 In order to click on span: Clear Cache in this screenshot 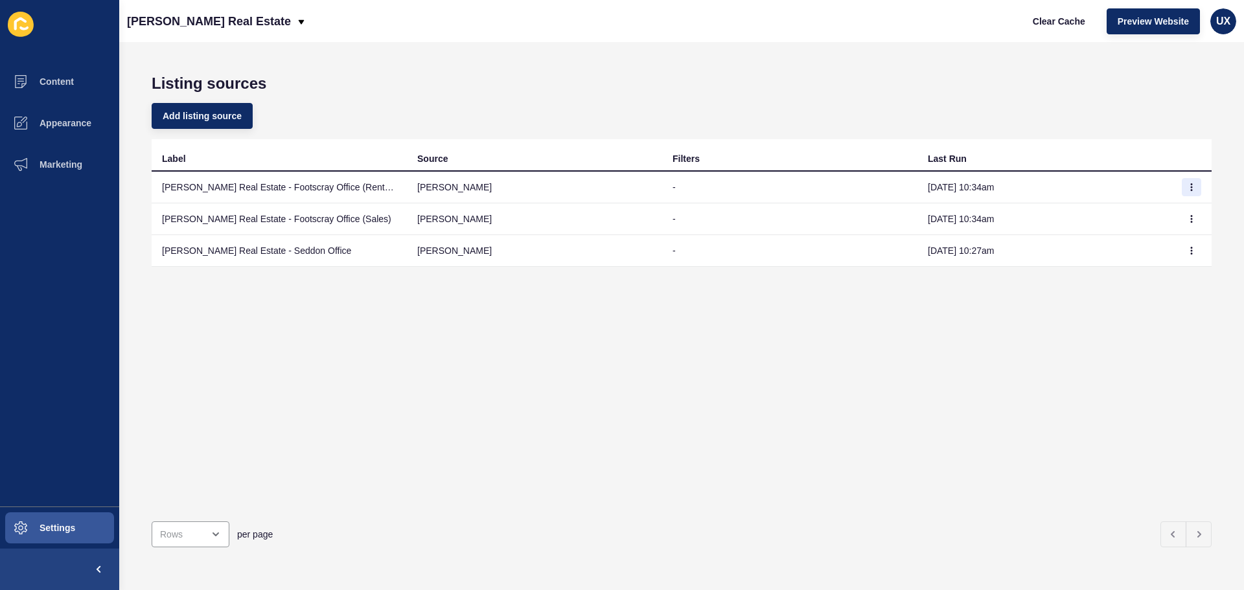, I will do `click(1058, 21)`.